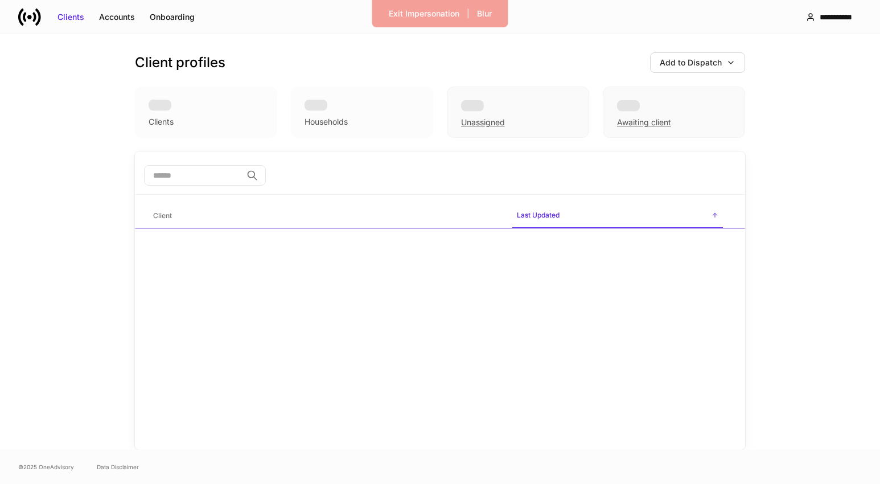 The height and width of the screenshot is (484, 880). I want to click on div: Add to Dispatch, so click(690, 63).